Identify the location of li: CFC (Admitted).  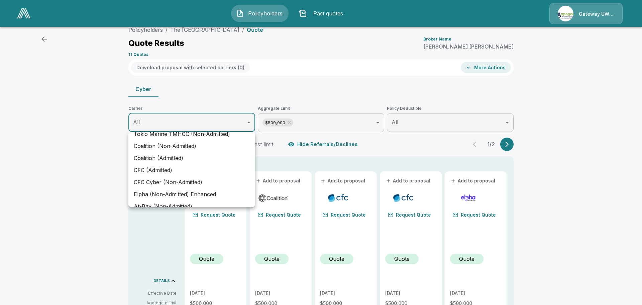
(192, 170).